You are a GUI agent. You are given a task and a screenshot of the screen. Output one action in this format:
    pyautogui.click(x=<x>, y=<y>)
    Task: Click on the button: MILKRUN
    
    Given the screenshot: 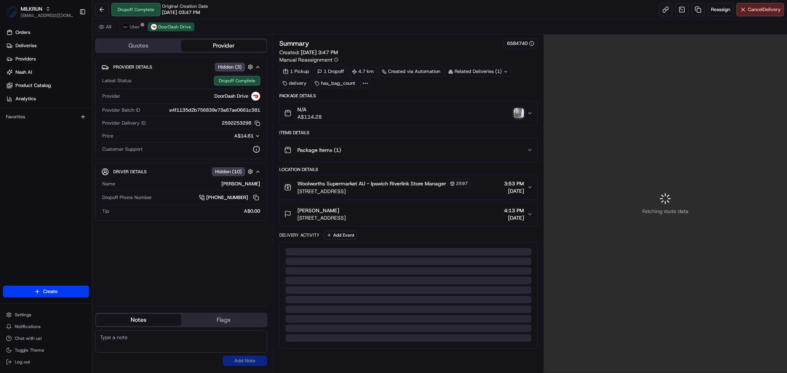 What is the action you would take?
    pyautogui.click(x=31, y=9)
    